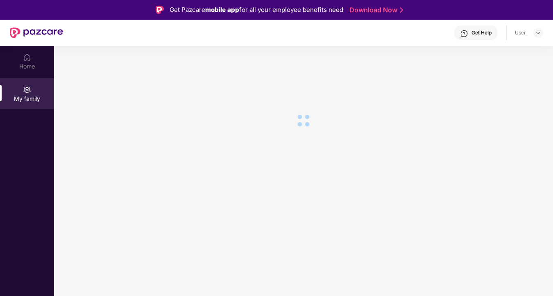 The image size is (553, 296). What do you see at coordinates (27, 57) in the screenshot?
I see `img: svg+xml;base64,PHN2ZyBpZD0iSG9tZSIgeG1sbnM9Imh0dHA6Ly93d3cudzMub3JnLzIwMDAvc3ZnIiB3aWR0aD0iMjAiIG...` at bounding box center [27, 57].